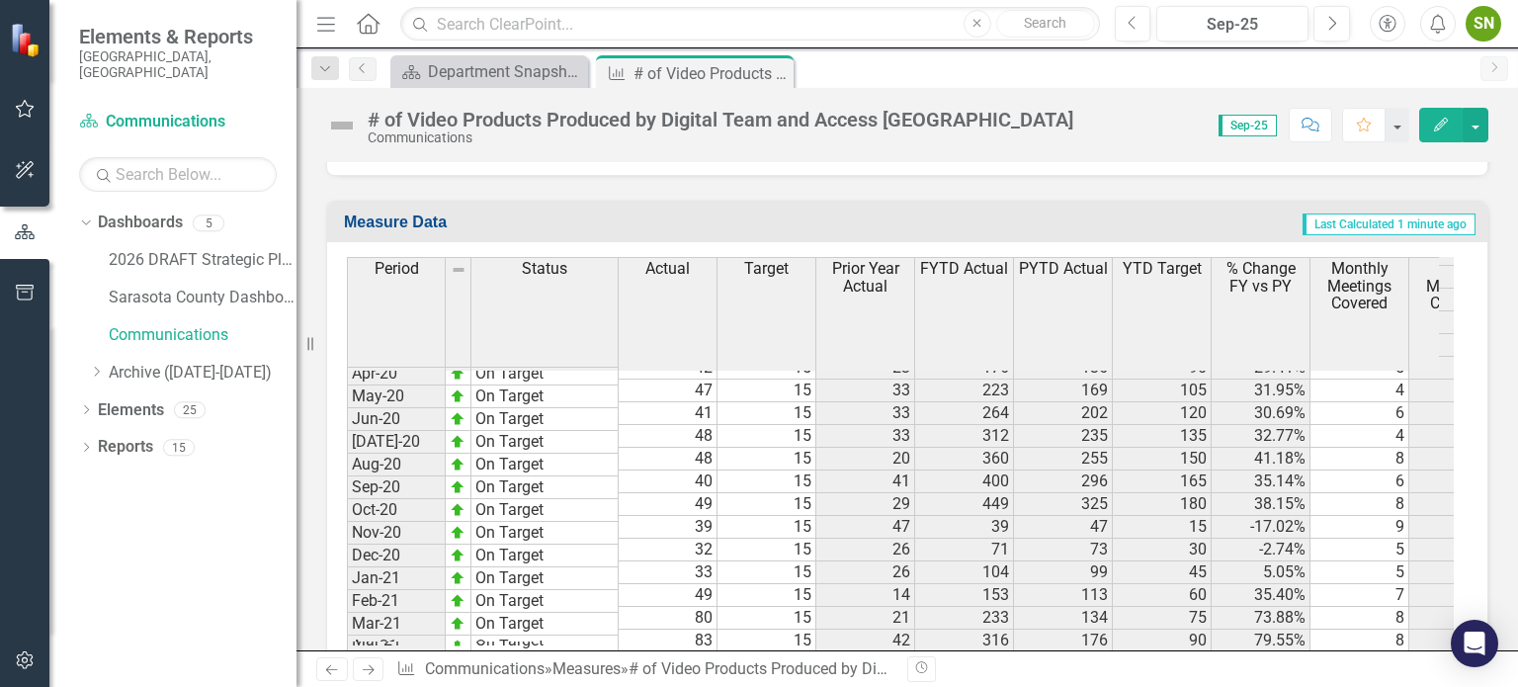 The image size is (1518, 687). Describe the element at coordinates (396, 487) in the screenshot. I see `td: Sep-20` at that location.